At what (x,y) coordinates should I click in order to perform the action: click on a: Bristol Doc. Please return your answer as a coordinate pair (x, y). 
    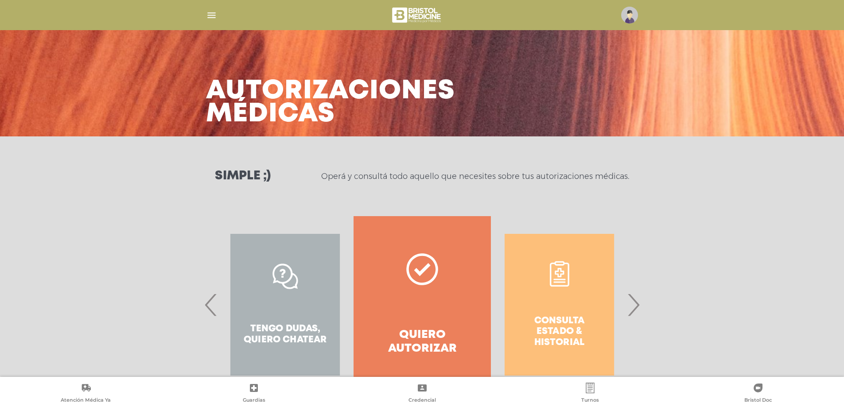
    Looking at the image, I should click on (758, 394).